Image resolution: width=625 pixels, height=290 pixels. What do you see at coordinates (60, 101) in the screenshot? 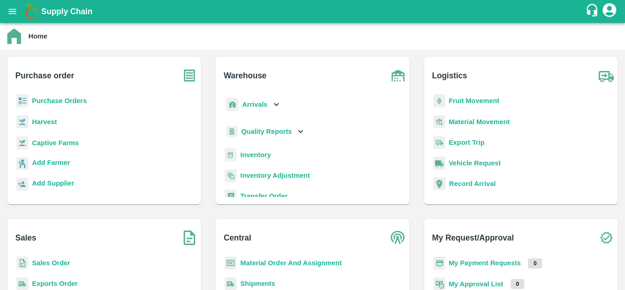
I see `b: Purchase Orders` at bounding box center [60, 101].